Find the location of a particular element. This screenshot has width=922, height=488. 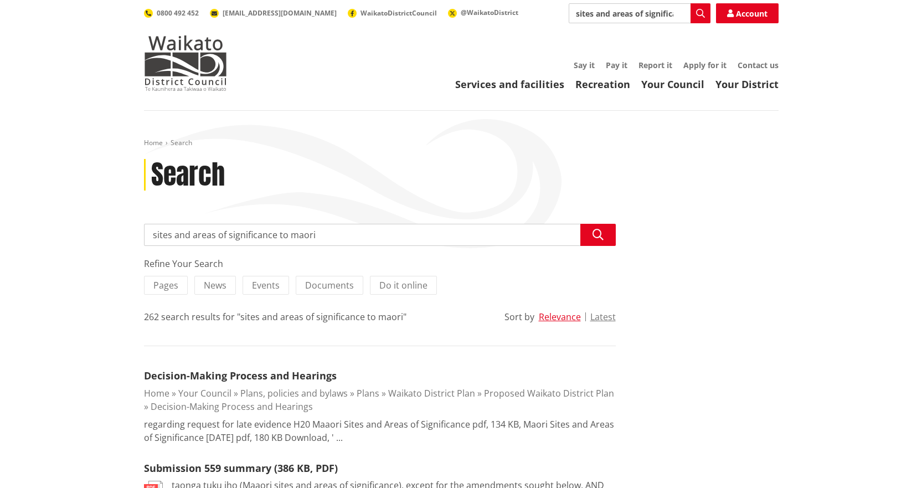

a: 0800 492 452 is located at coordinates (171, 13).